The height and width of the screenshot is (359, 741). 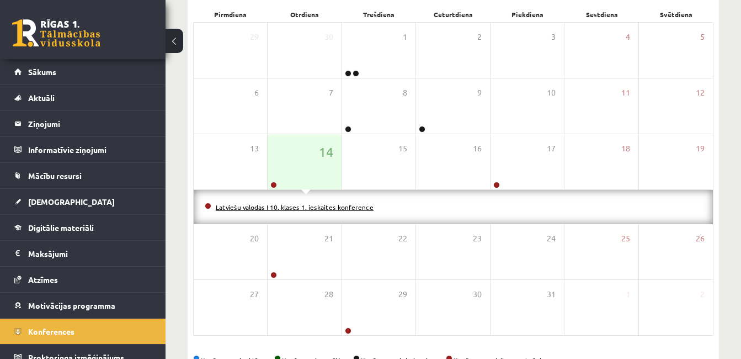 I want to click on legend: Informatīvie ziņojumi, so click(x=90, y=149).